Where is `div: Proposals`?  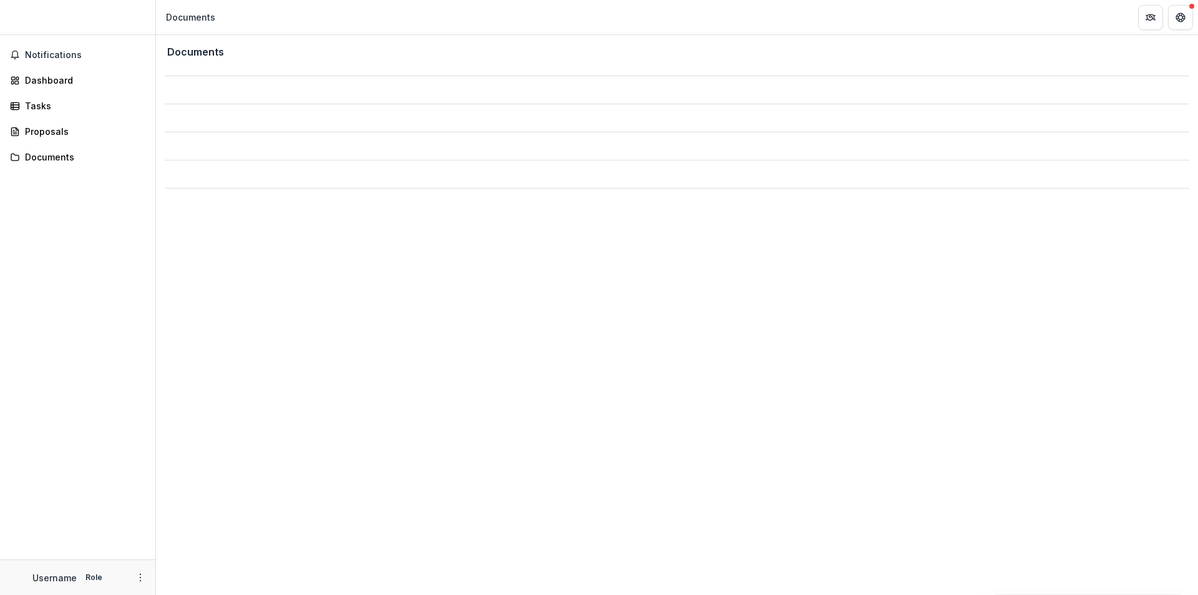
div: Proposals is located at coordinates (82, 131).